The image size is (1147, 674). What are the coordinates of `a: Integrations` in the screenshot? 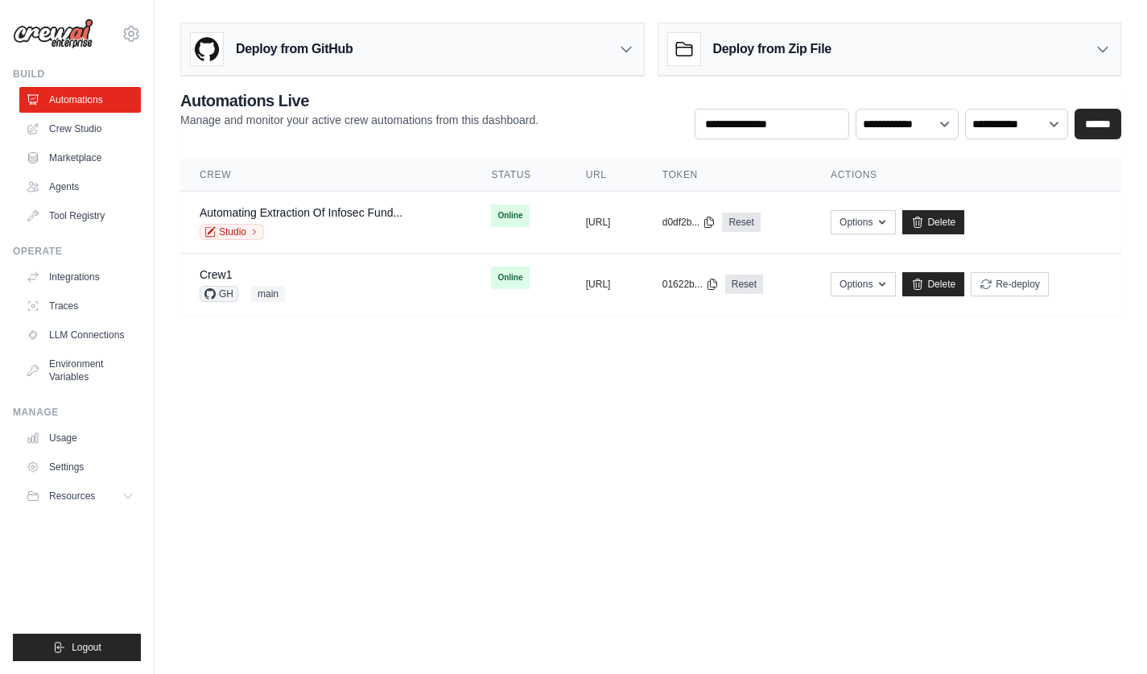 It's located at (80, 277).